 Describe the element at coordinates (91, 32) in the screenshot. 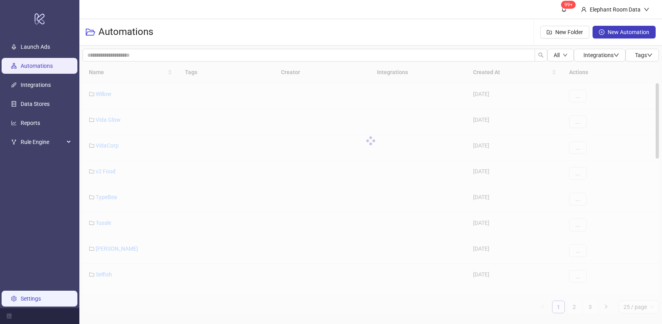

I see `span: folder-open` at that location.